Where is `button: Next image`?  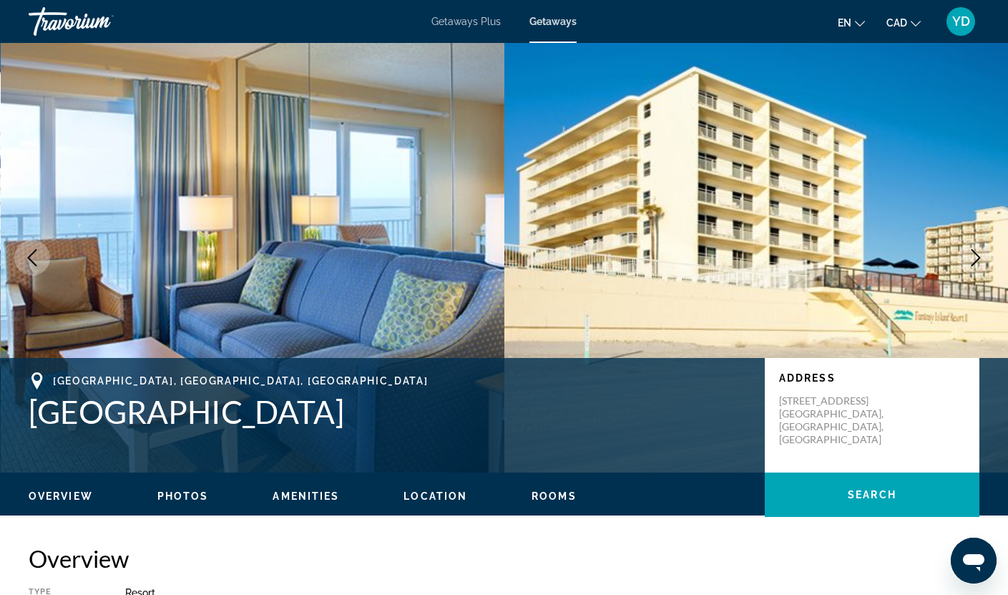
button: Next image is located at coordinates (976, 258).